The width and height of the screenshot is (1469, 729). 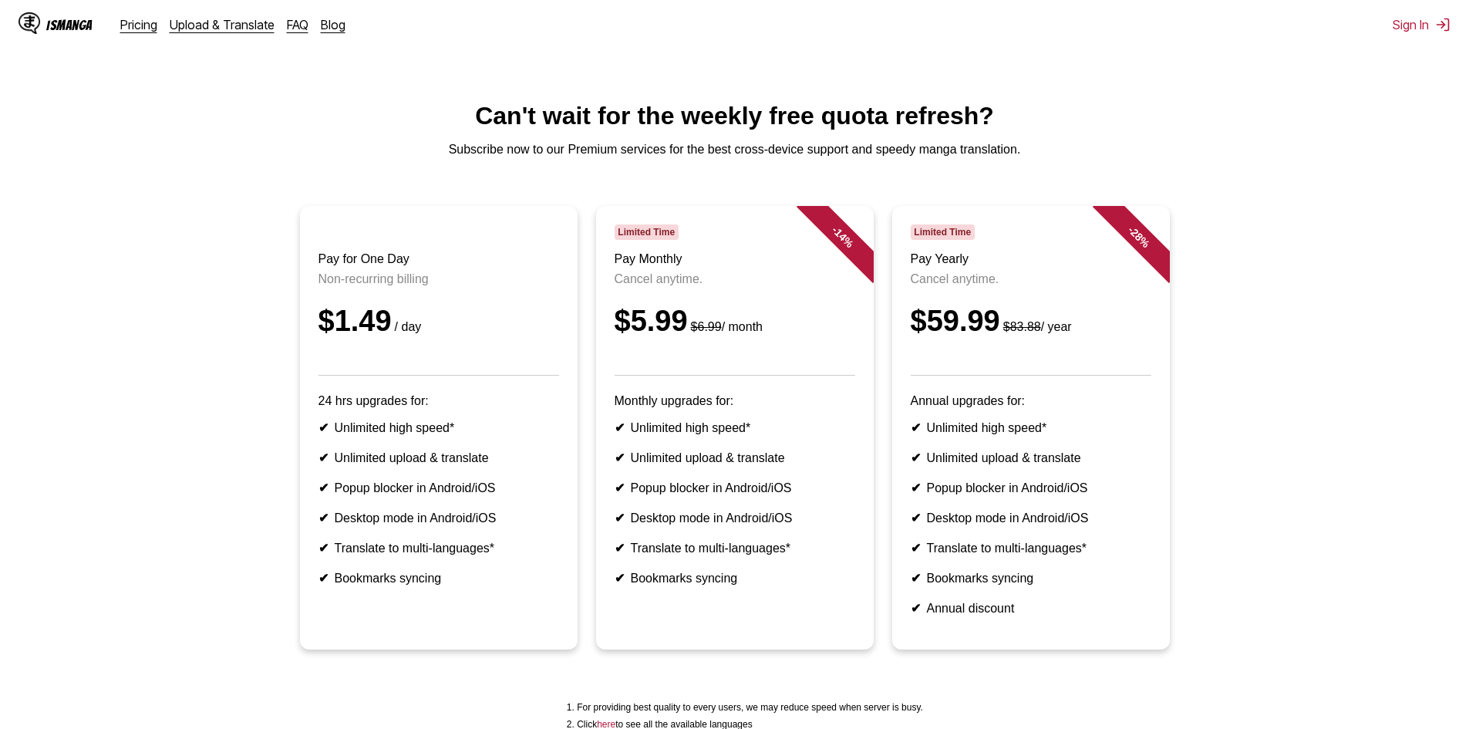 I want to click on h3: Pay Monthly, so click(x=735, y=259).